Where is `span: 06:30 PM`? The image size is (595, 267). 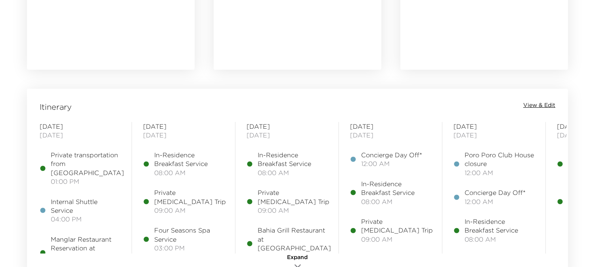 span: 06:30 PM is located at coordinates (294, 257).